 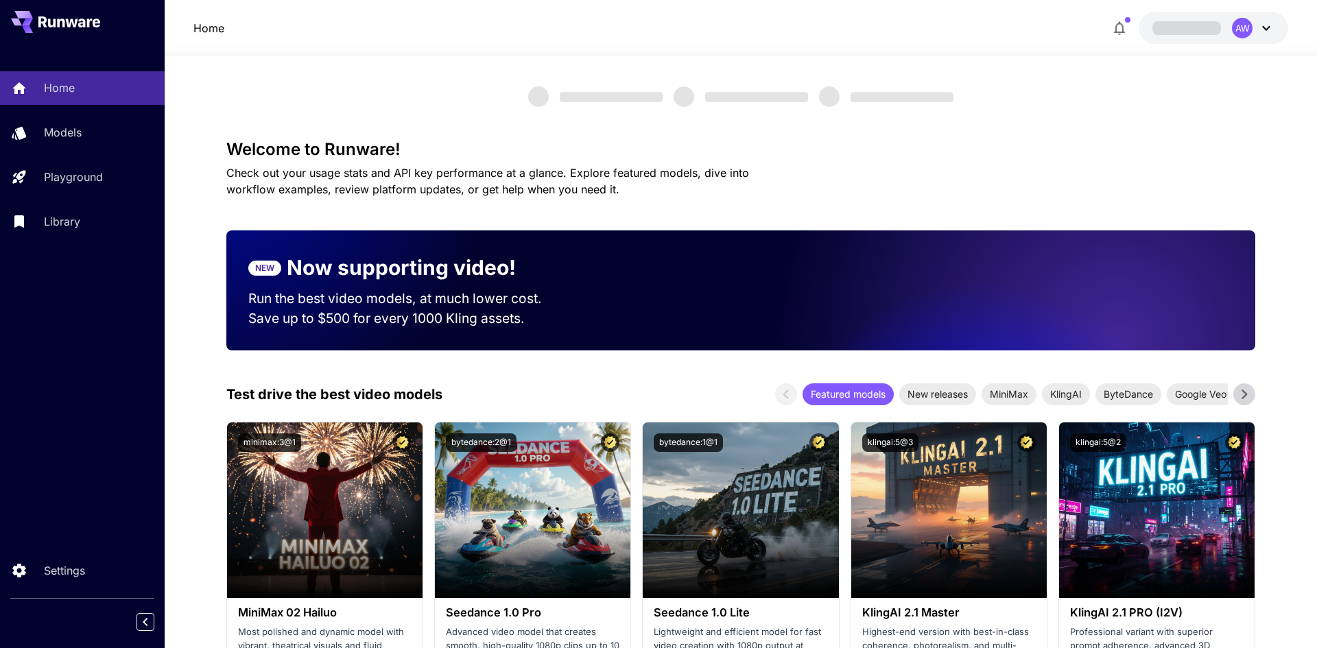 I want to click on button: minimax:3@1, so click(x=270, y=442).